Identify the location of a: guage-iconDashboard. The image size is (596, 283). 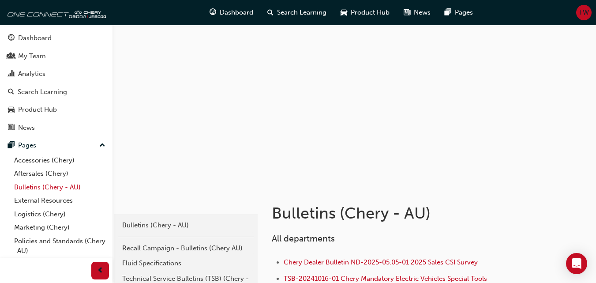
(231, 12).